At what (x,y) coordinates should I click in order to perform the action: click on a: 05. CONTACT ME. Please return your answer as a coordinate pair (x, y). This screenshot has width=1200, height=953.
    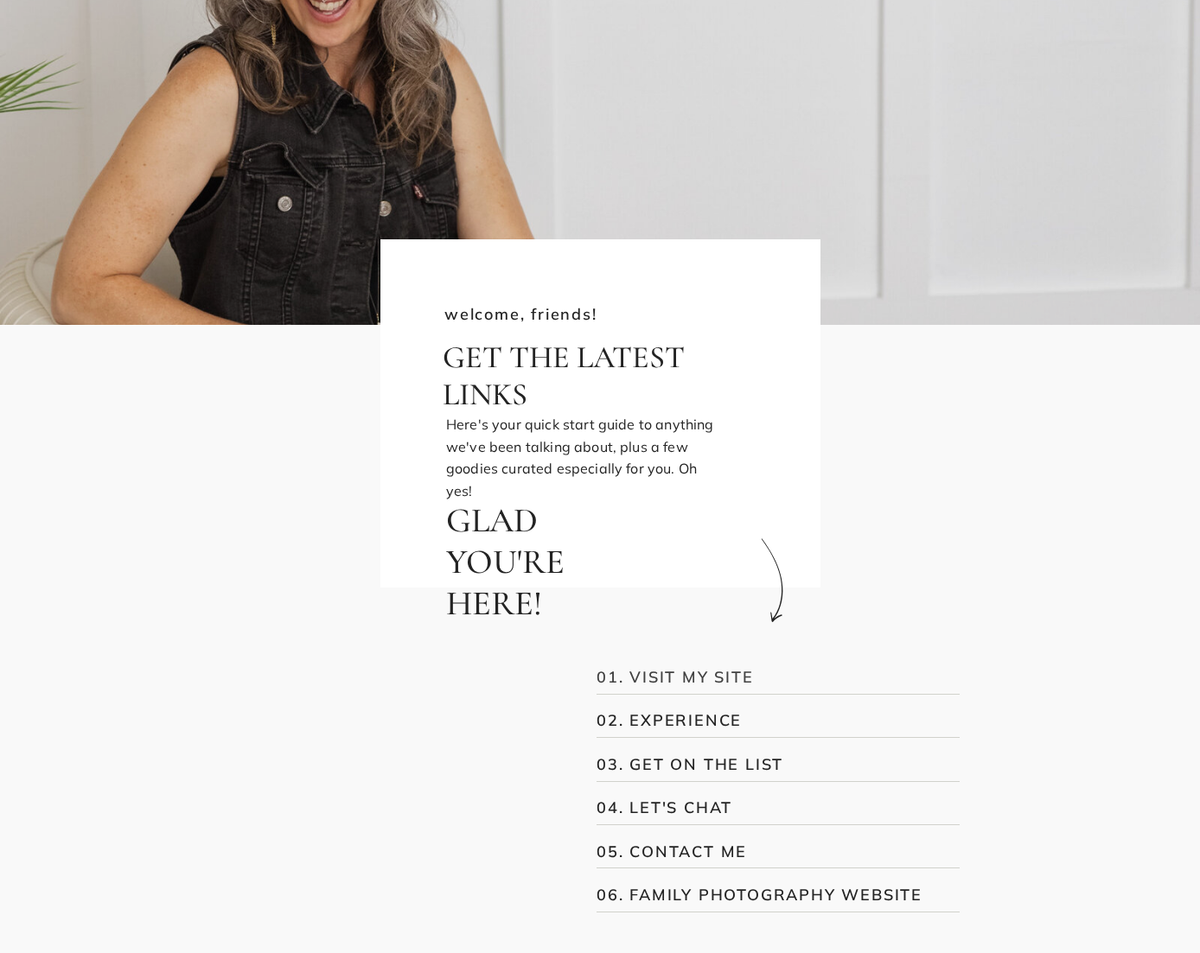
    Looking at the image, I should click on (766, 851).